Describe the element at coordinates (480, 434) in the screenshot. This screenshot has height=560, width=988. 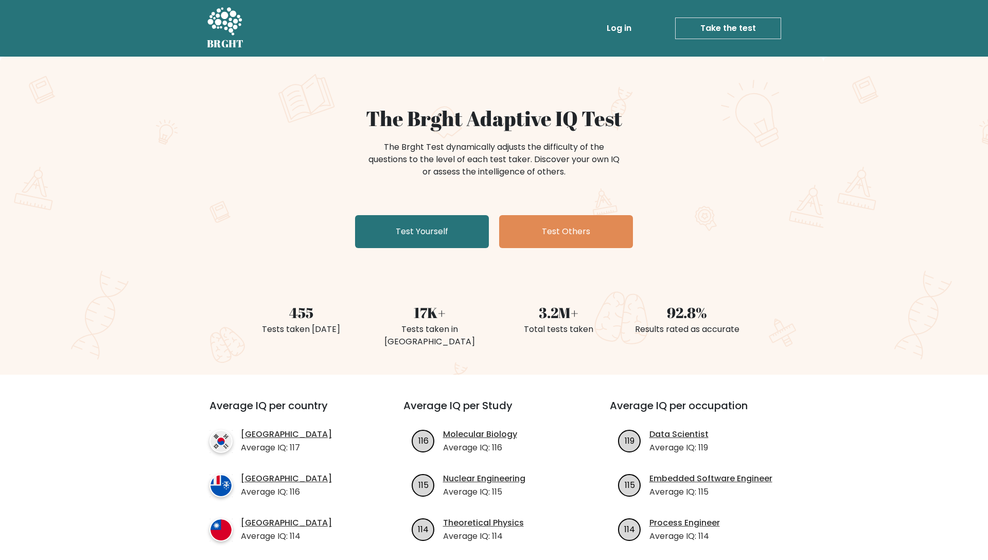
I see `a: Molecular Biology` at that location.